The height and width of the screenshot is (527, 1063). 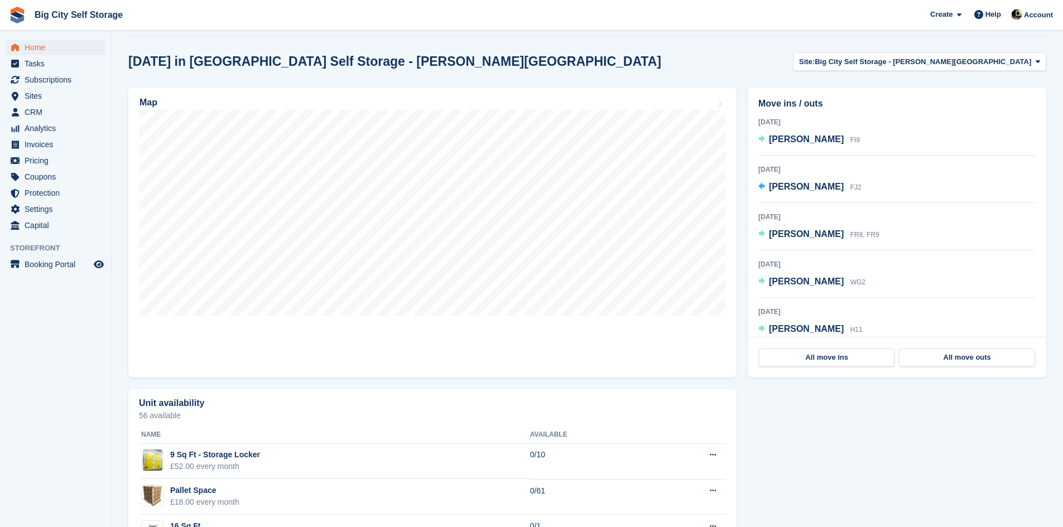 What do you see at coordinates (58, 225) in the screenshot?
I see `span: Capital` at bounding box center [58, 225].